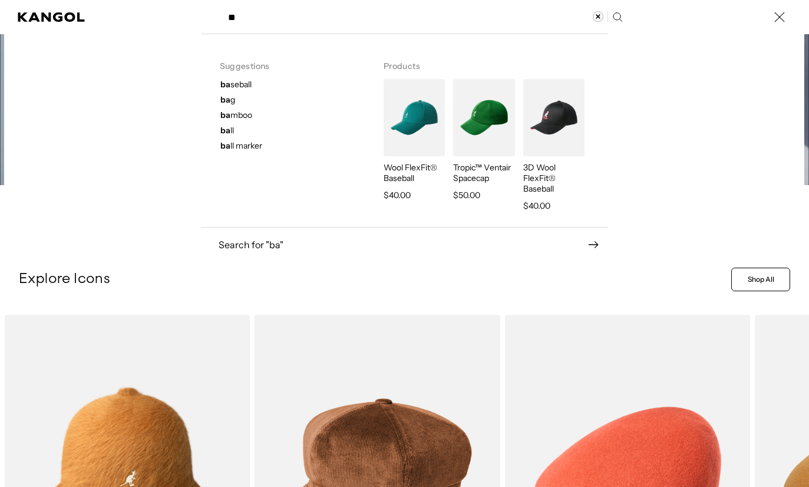 The width and height of the screenshot is (809, 487). What do you see at coordinates (404, 245) in the screenshot?
I see `button: Search for "ba"` at bounding box center [404, 245].